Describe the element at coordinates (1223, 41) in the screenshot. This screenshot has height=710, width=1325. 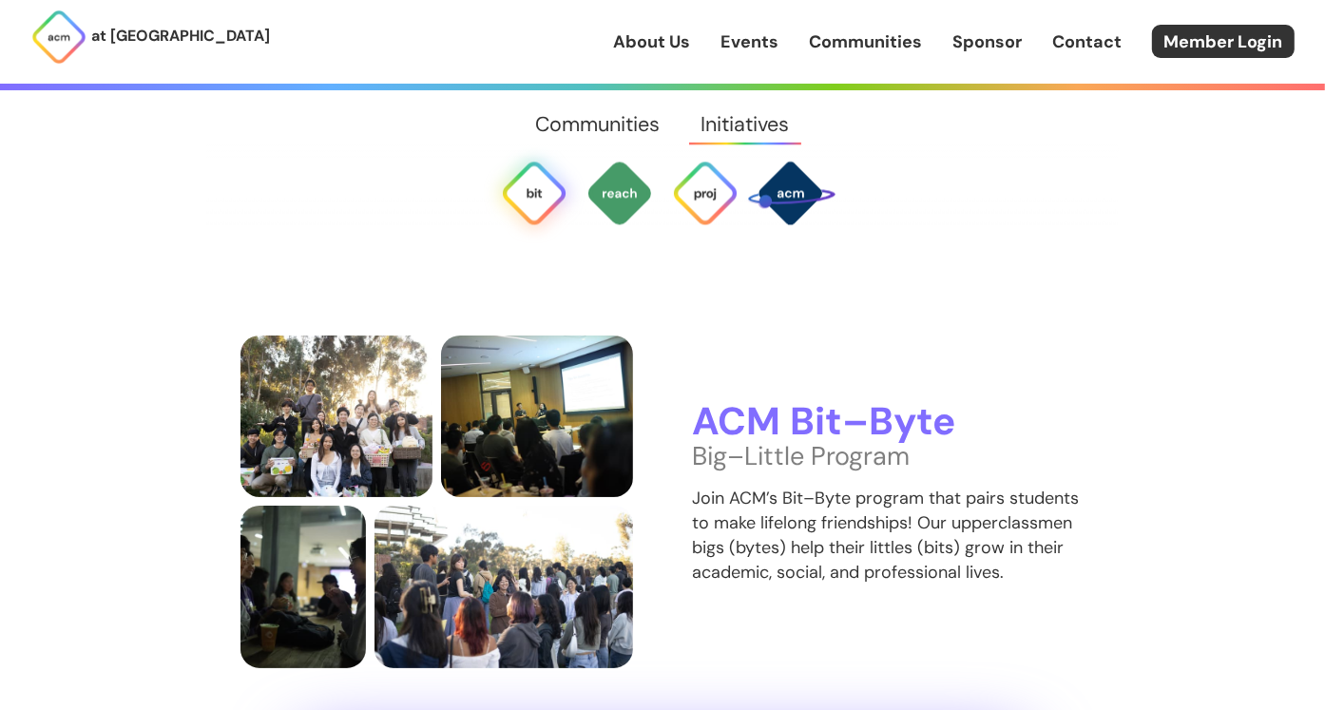
I see `a: Member Login` at that location.